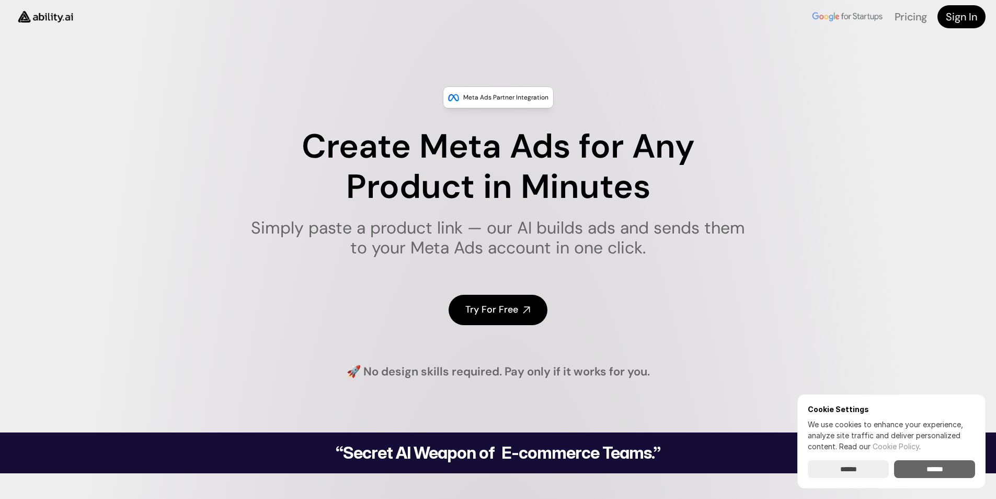 This screenshot has height=499, width=996. What do you see at coordinates (896, 446) in the screenshot?
I see `a: Cookie Policy` at bounding box center [896, 446].